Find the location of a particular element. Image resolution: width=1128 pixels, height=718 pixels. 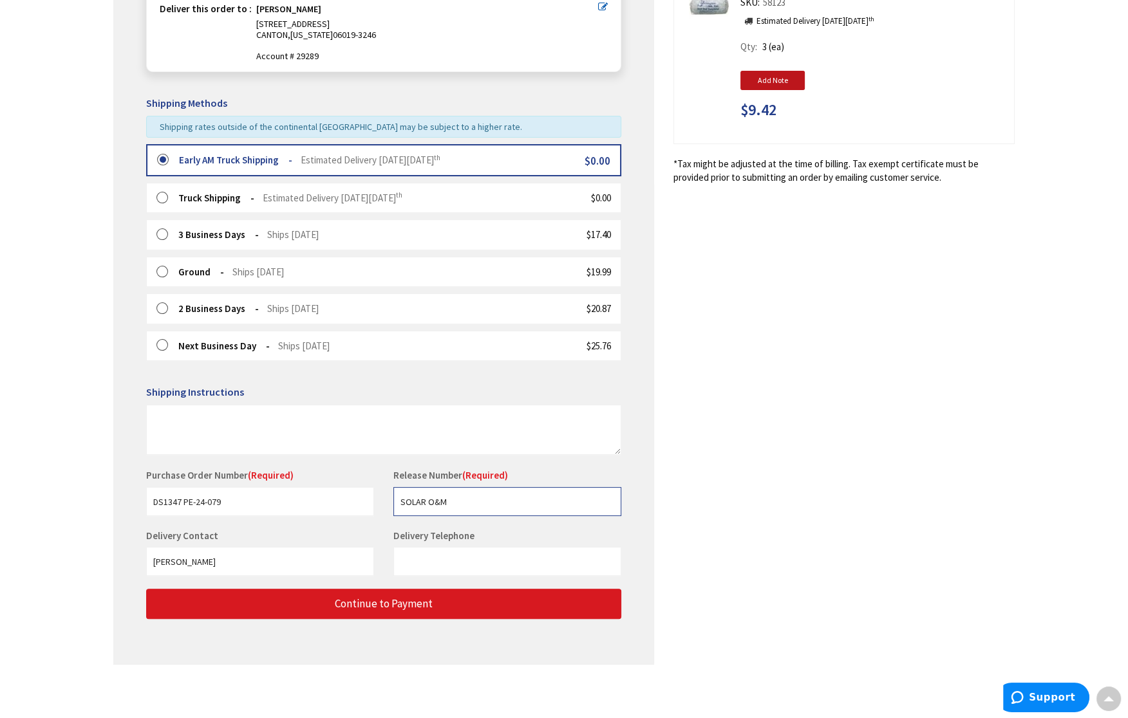

strong: 3 Business Days is located at coordinates (218, 234).